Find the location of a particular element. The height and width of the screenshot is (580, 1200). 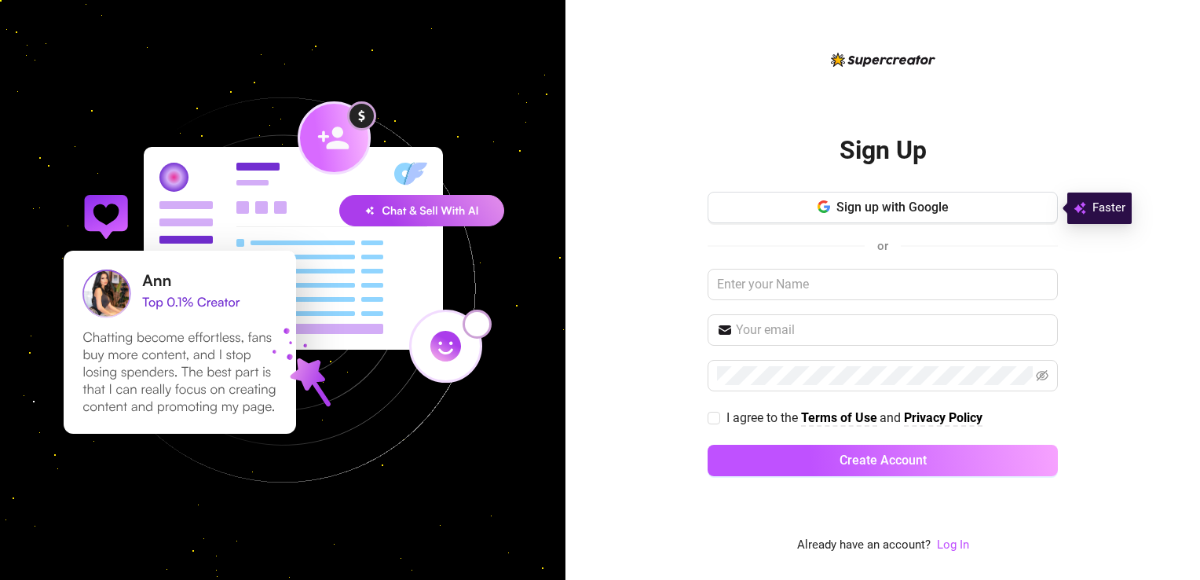

img: logo-BBDzfeDw.svg is located at coordinates (883, 60).